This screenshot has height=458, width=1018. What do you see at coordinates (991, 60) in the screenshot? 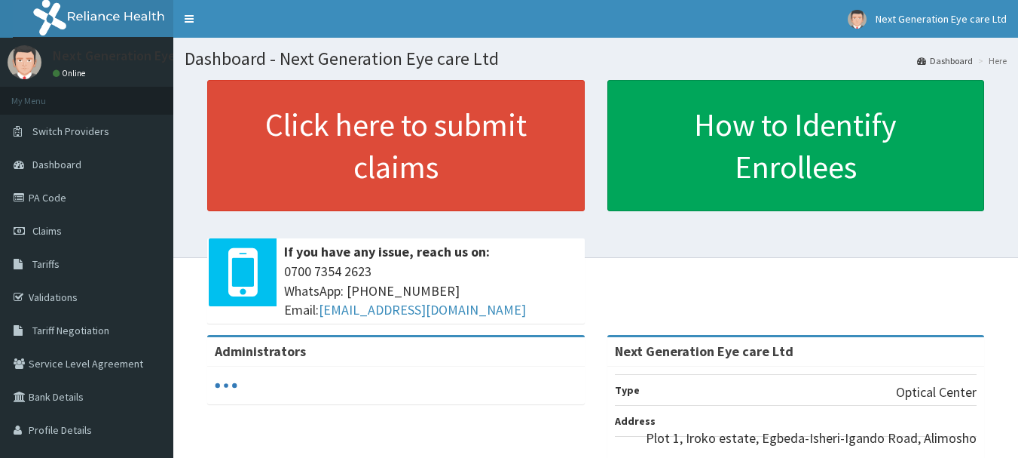
I see `li: Here` at bounding box center [991, 60].